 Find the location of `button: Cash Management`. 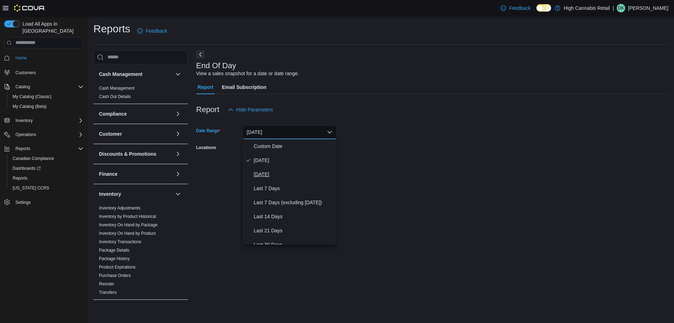

button: Cash Management is located at coordinates (178, 74).